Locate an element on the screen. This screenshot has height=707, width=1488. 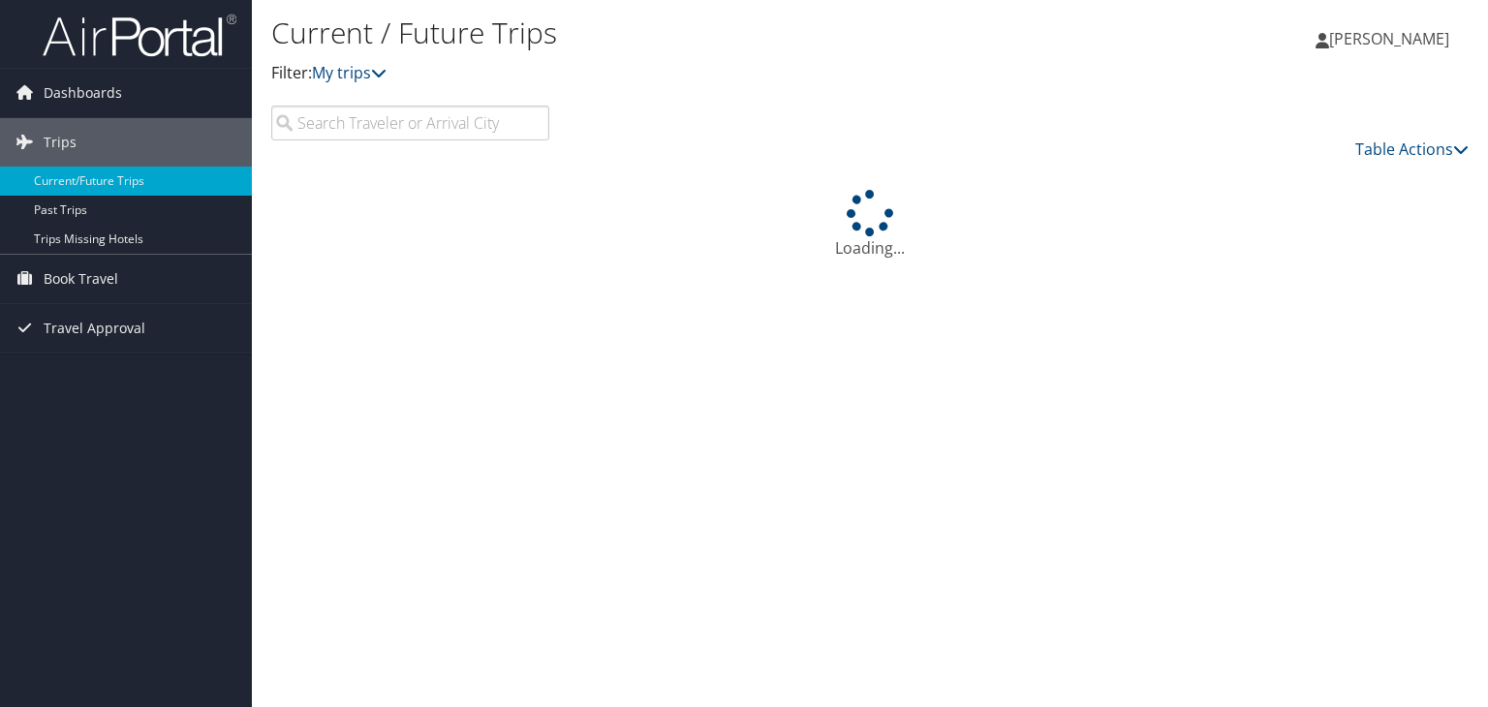
div: Loading... is located at coordinates (870, 225).